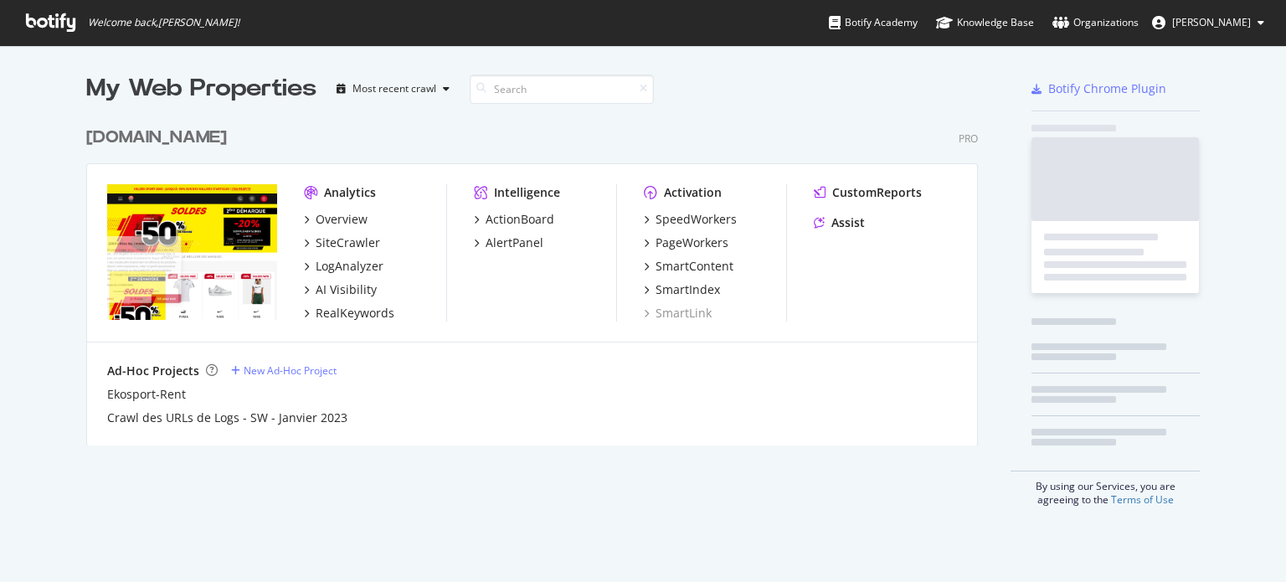 This screenshot has width=1286, height=582. I want to click on a: Assist, so click(839, 223).